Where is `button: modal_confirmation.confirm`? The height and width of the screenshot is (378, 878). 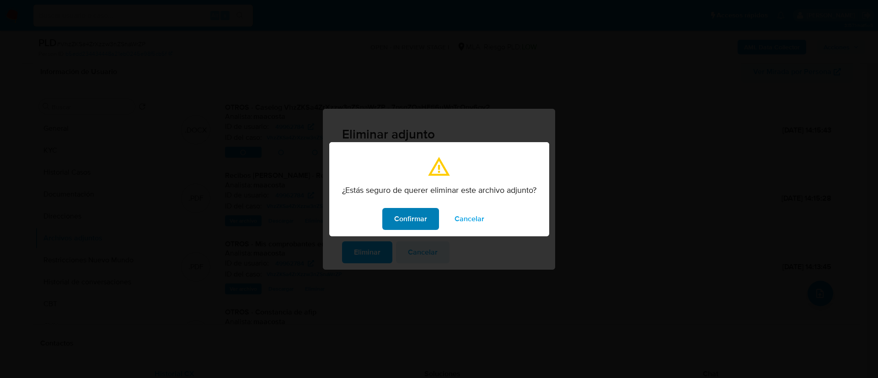
button: modal_confirmation.confirm is located at coordinates (411, 219).